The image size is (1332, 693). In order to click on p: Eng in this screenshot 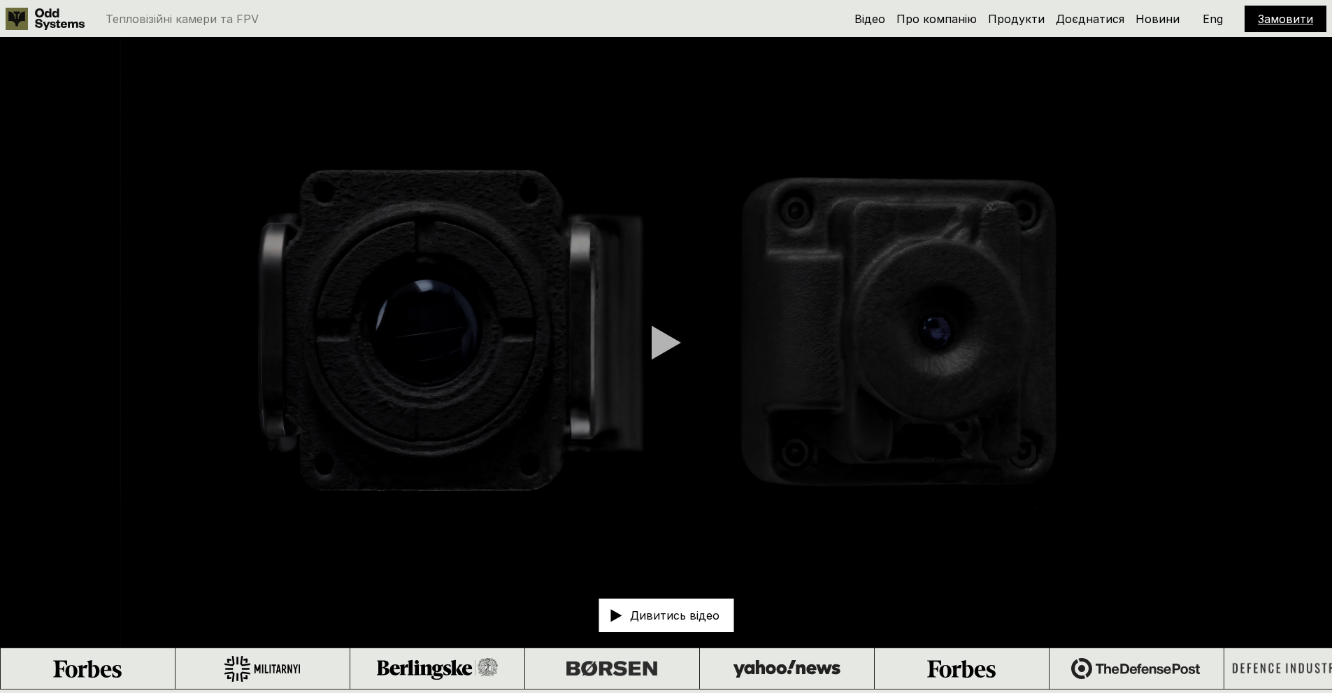, I will do `click(1212, 19)`.